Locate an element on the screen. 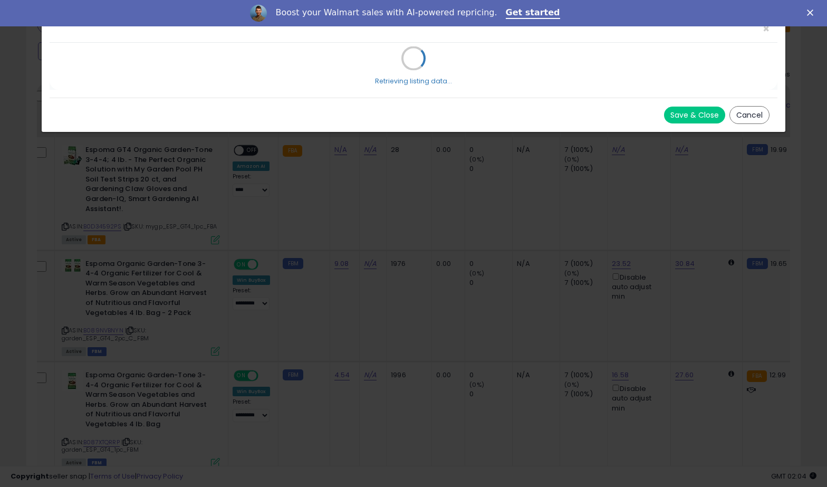 The height and width of the screenshot is (487, 827). button: Cancel is located at coordinates (750, 115).